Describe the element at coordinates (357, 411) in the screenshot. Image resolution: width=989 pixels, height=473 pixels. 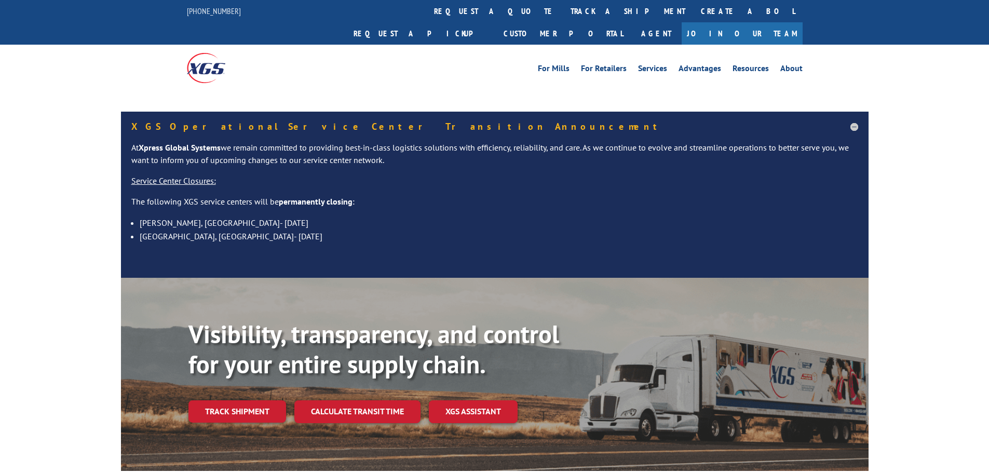
I see `a: Calculate transit time` at that location.